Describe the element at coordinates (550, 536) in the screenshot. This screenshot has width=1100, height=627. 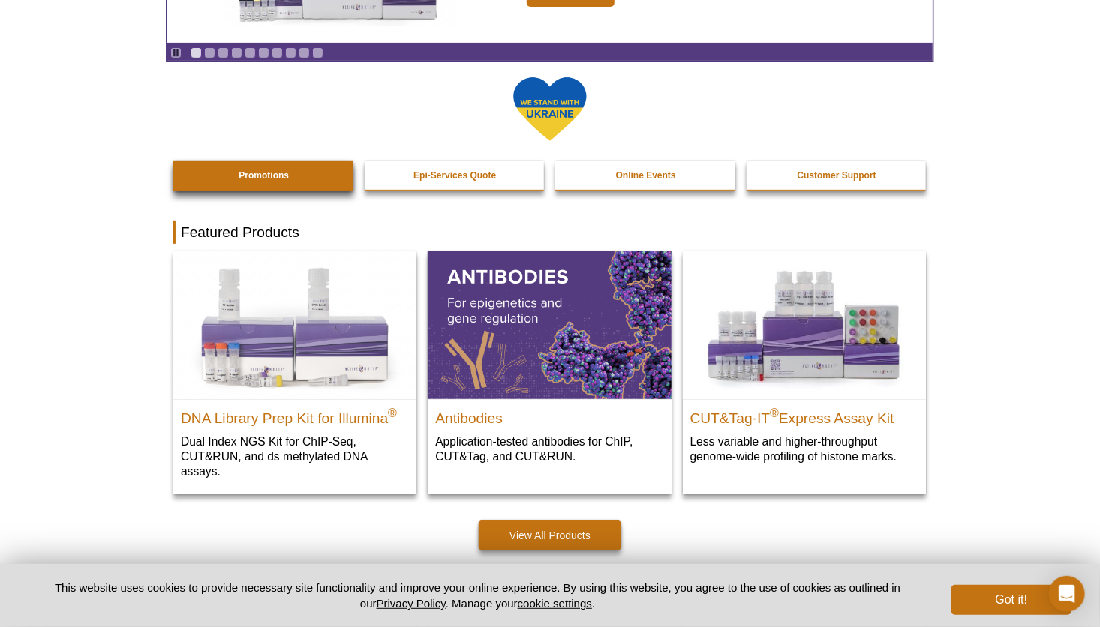
I see `a: View All Products` at that location.